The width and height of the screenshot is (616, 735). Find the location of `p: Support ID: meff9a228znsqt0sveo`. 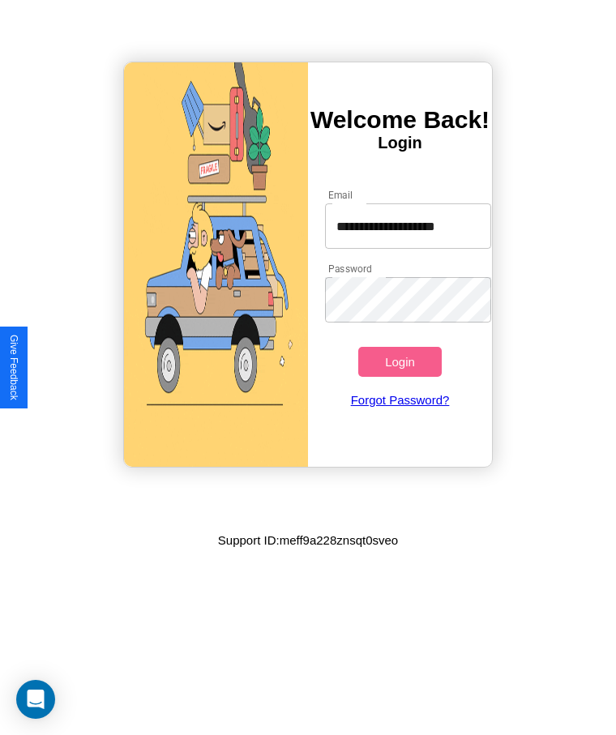

p: Support ID: meff9a228znsqt0sveo is located at coordinates (308, 540).